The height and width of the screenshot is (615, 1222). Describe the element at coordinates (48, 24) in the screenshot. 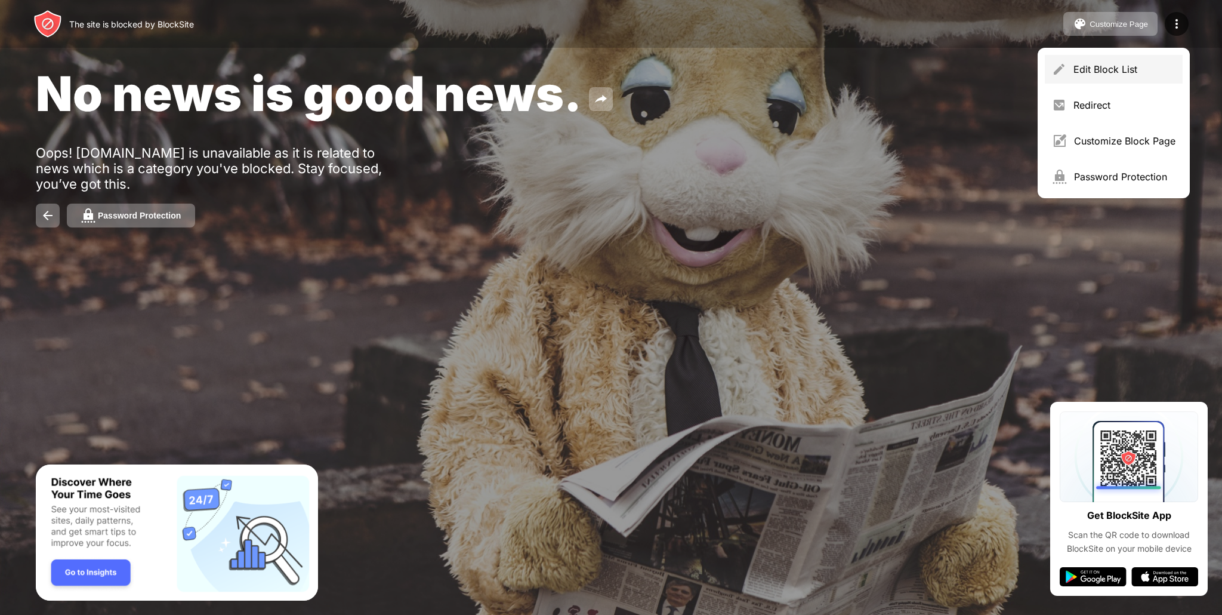

I see `img: header-logo.svg` at that location.